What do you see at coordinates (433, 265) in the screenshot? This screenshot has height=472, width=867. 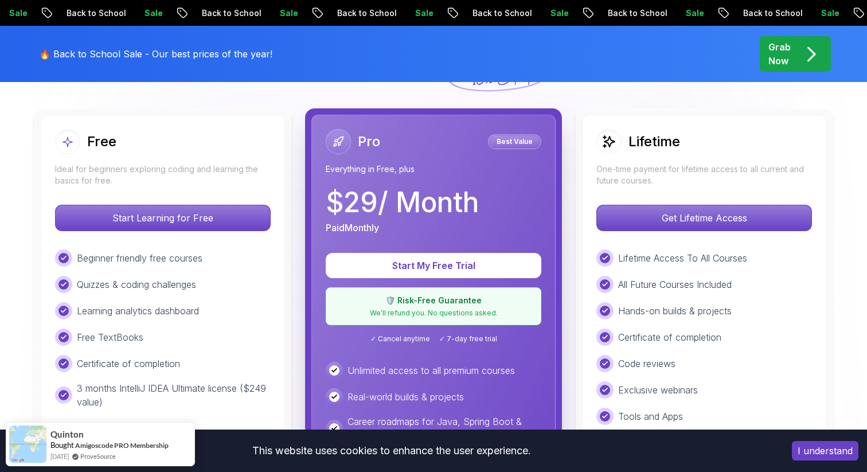 I see `button: Start My Free Trial` at bounding box center [433, 265].